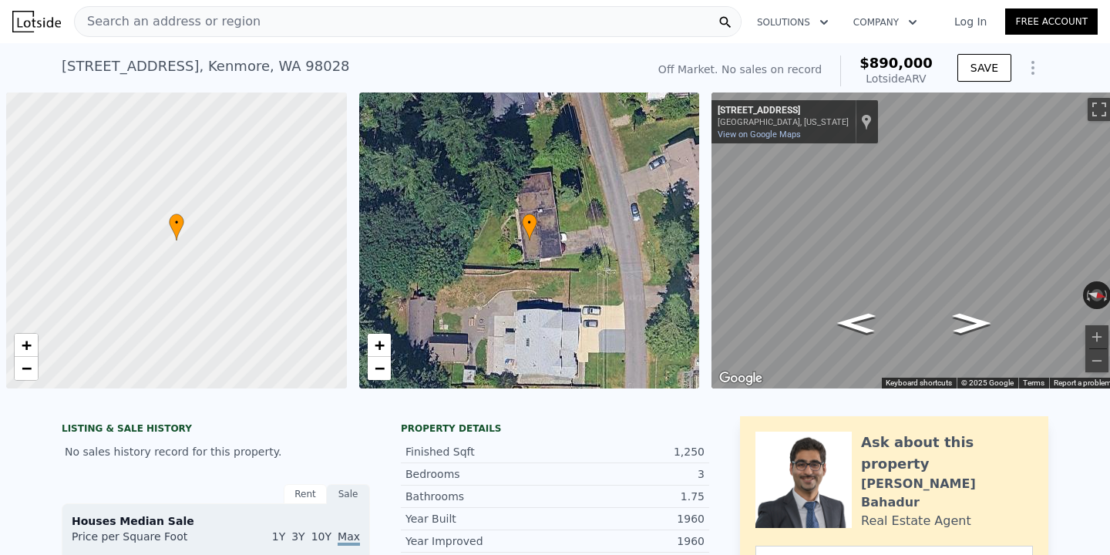 This screenshot has width=1110, height=555. Describe the element at coordinates (630, 474) in the screenshot. I see `div: 3` at that location.